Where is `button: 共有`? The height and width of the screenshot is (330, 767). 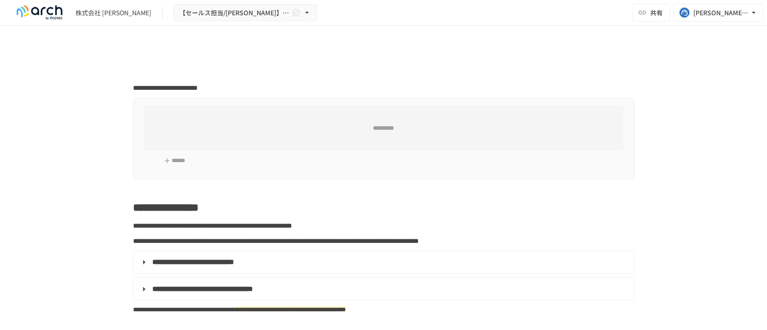
button: 共有 is located at coordinates (651, 13).